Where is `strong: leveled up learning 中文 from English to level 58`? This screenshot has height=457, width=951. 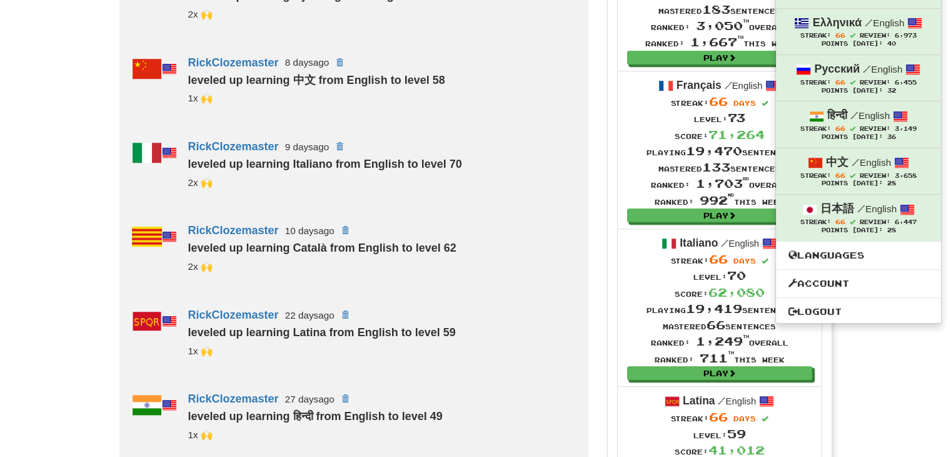 strong: leveled up learning 中文 from English to level 58 is located at coordinates (316, 80).